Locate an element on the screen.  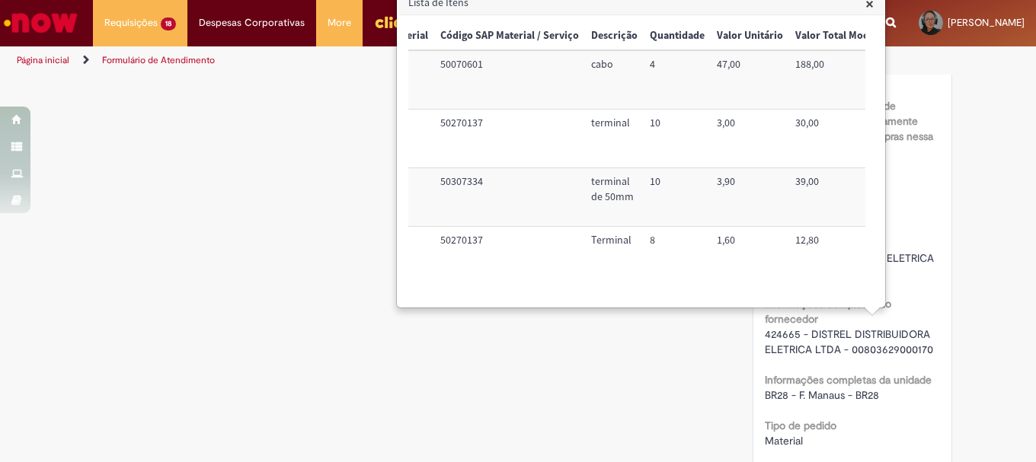
td: Quantidade: 8 is located at coordinates (677, 256).